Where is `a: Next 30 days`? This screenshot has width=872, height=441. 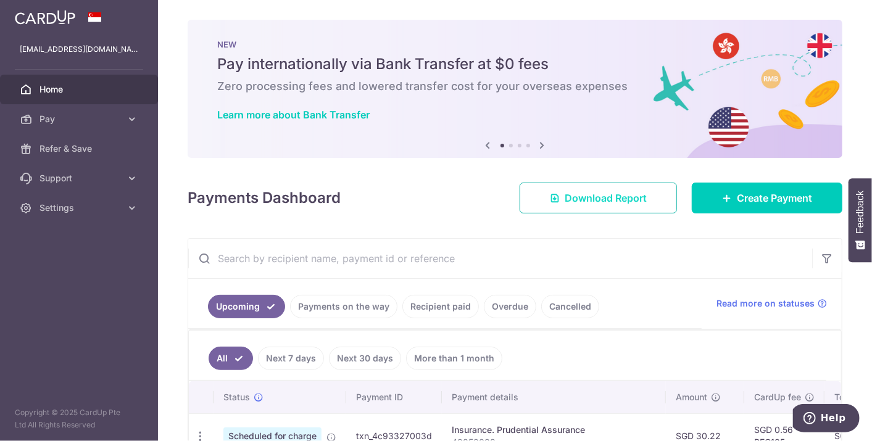
a: Next 30 days is located at coordinates (365, 358).